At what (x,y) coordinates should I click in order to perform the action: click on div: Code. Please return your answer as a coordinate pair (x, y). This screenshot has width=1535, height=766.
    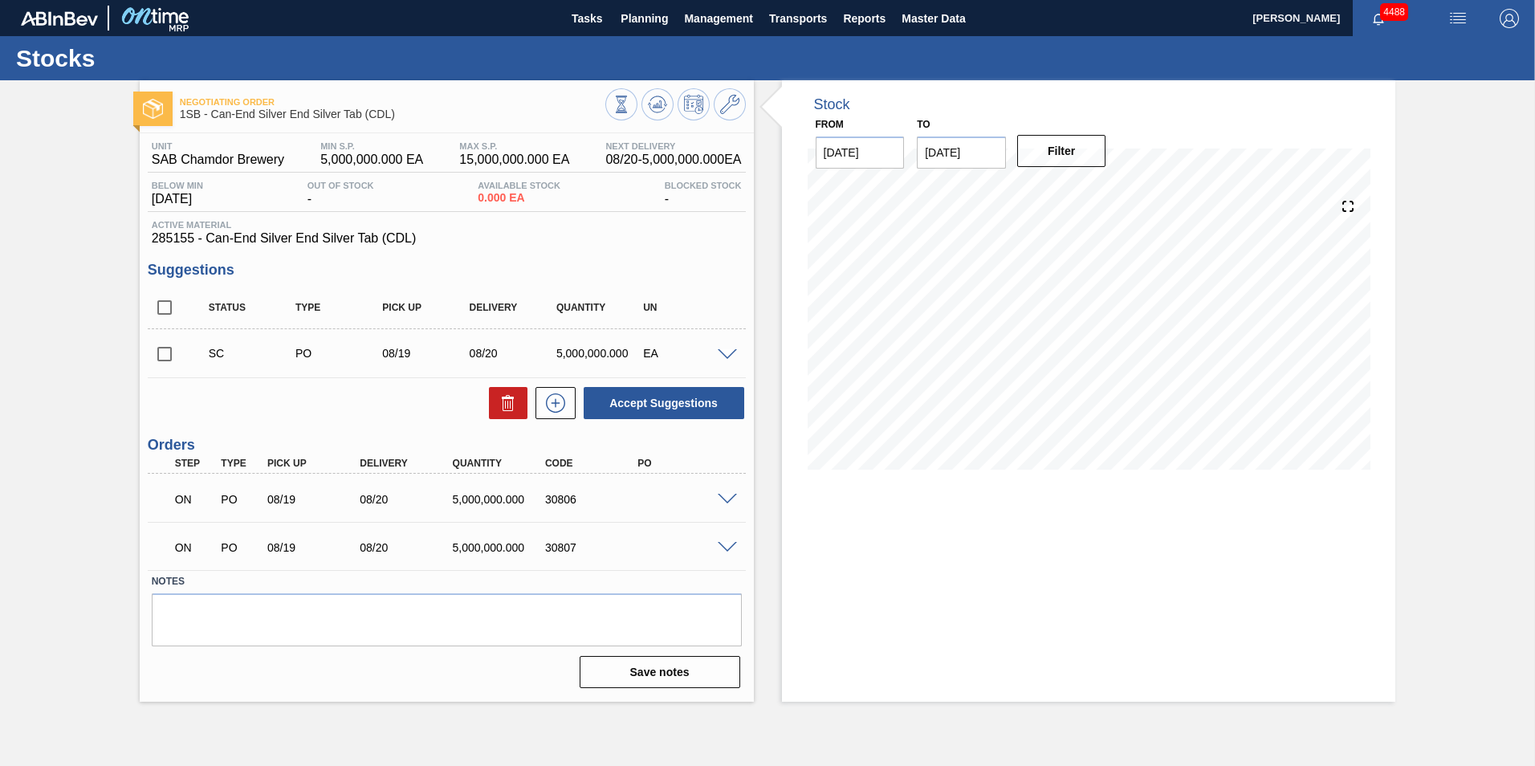
    Looking at the image, I should click on (593, 463).